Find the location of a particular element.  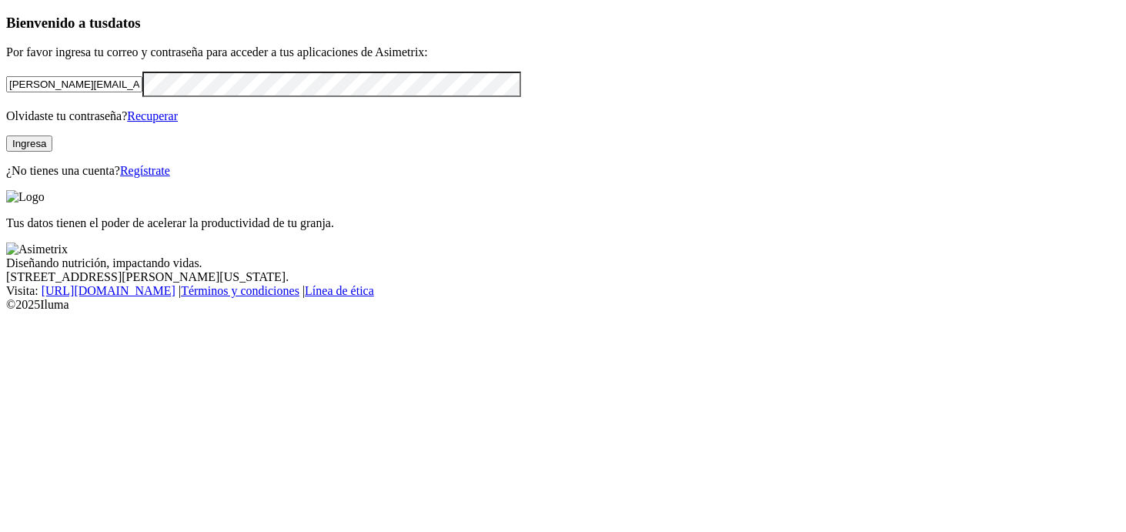

a: Términos y condiciones is located at coordinates (240, 290).